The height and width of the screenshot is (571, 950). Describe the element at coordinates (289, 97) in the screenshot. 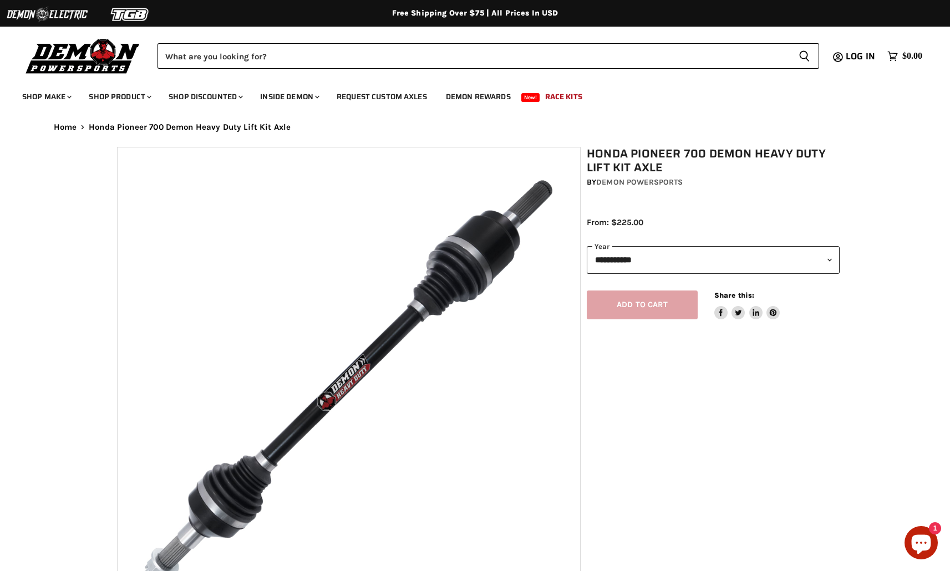

I see `a: Inside Demon` at that location.